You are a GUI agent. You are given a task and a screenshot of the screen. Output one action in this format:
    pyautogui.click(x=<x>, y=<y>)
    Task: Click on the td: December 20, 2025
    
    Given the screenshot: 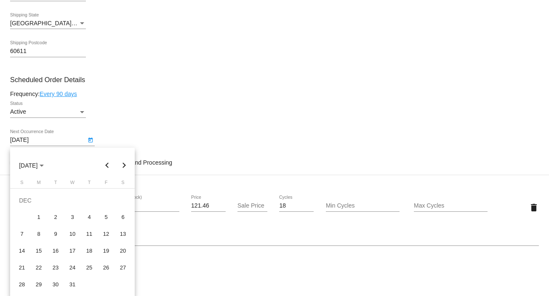 What is the action you would take?
    pyautogui.click(x=123, y=251)
    